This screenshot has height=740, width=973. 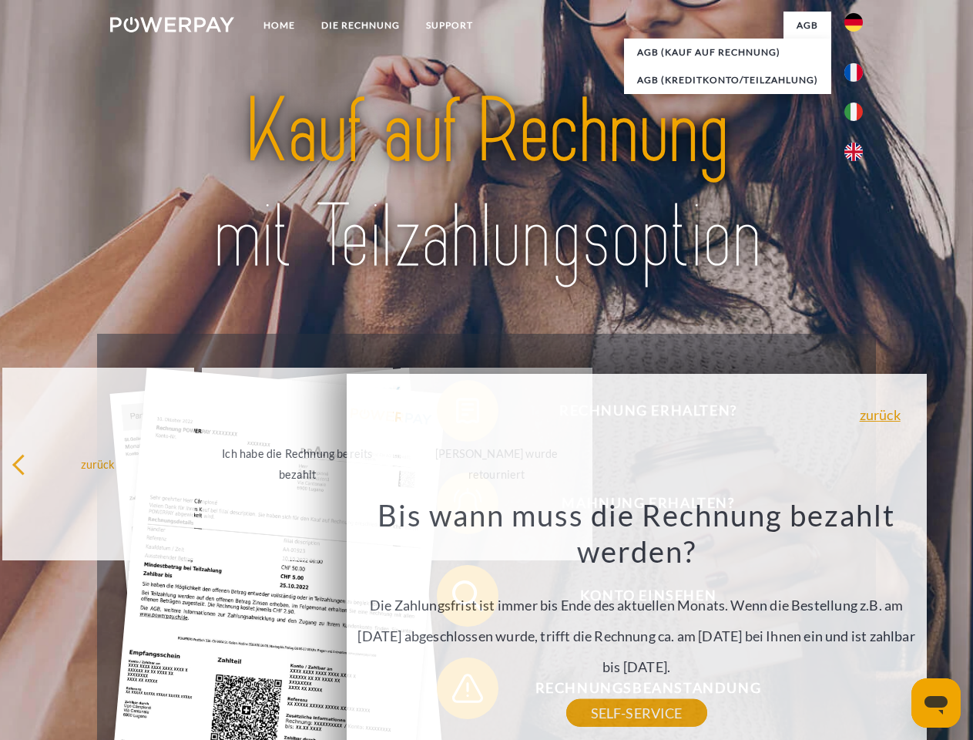 I want to click on a: Home, so click(x=279, y=25).